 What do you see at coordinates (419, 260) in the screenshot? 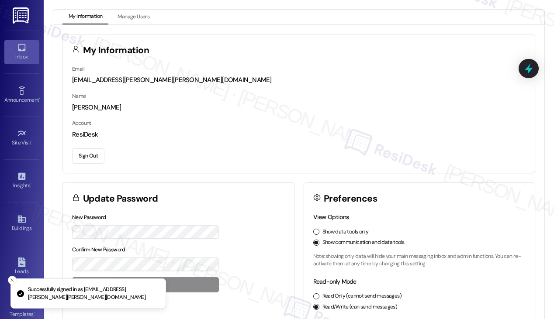
I see `p: Note: showing only data will hide your main messaging inbox and admin functions. You can re-activ...` at bounding box center [419, 260].